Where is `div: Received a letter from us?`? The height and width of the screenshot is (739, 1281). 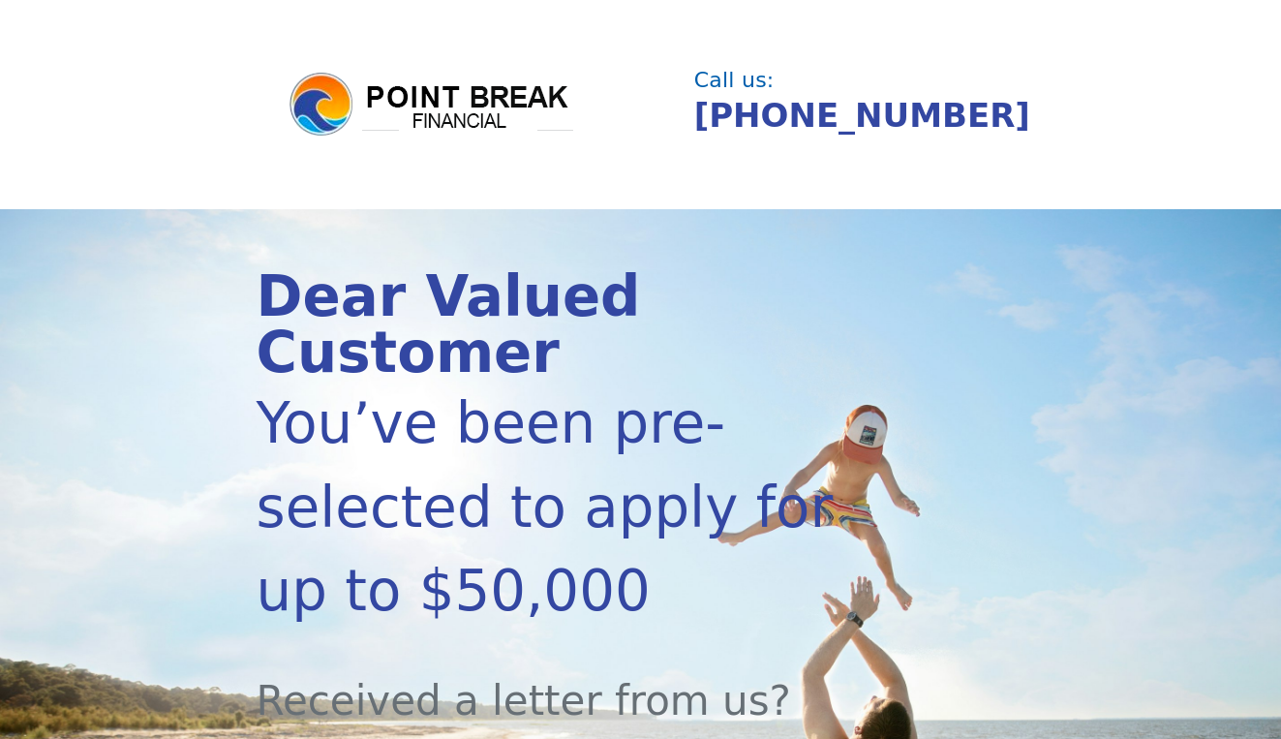
div: Received a letter from us? is located at coordinates (583, 681).